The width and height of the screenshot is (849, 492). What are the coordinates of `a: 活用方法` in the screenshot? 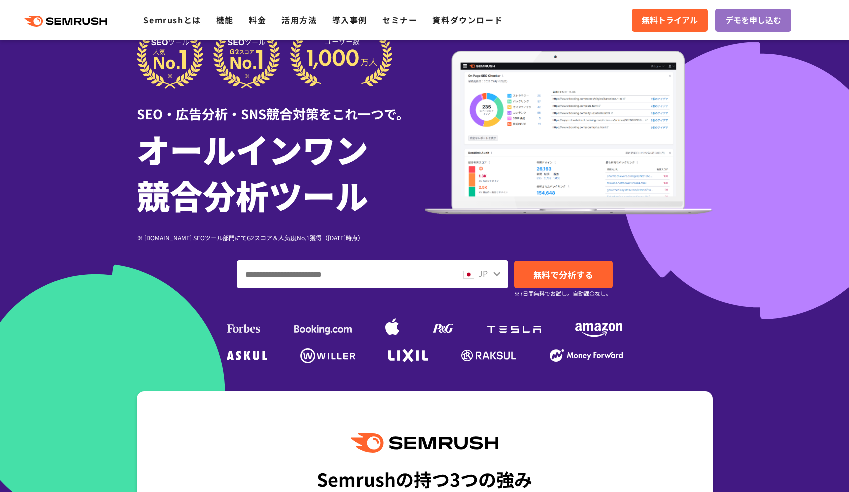 It's located at (299, 20).